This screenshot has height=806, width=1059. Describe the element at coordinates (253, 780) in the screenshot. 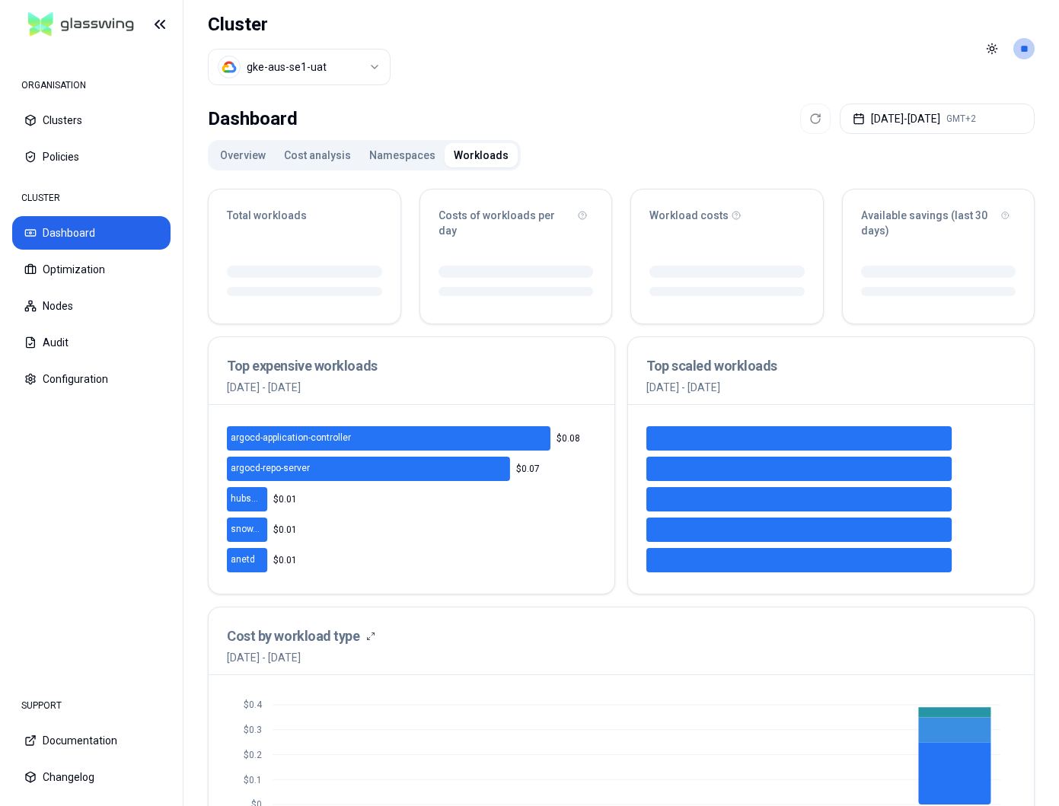

I see `tspan: $0.1` at that location.